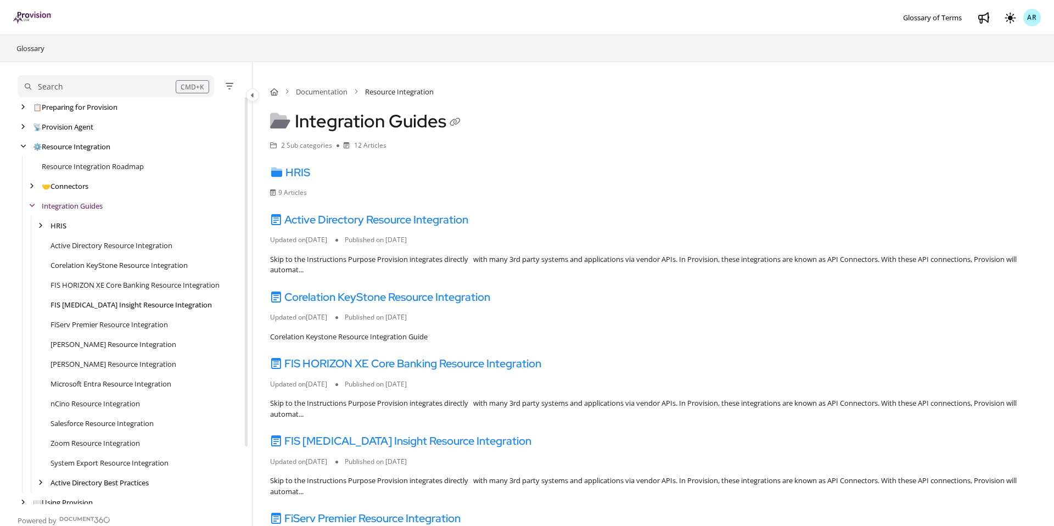 Image resolution: width=1054 pixels, height=526 pixels. I want to click on a: Glossary, so click(30, 48).